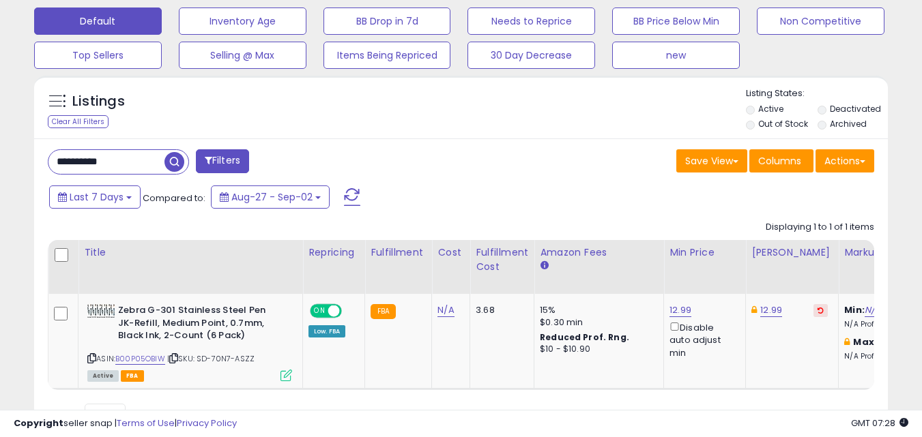 This screenshot has width=922, height=437. What do you see at coordinates (140, 359) in the screenshot?
I see `a: B00P05OBIW` at bounding box center [140, 359].